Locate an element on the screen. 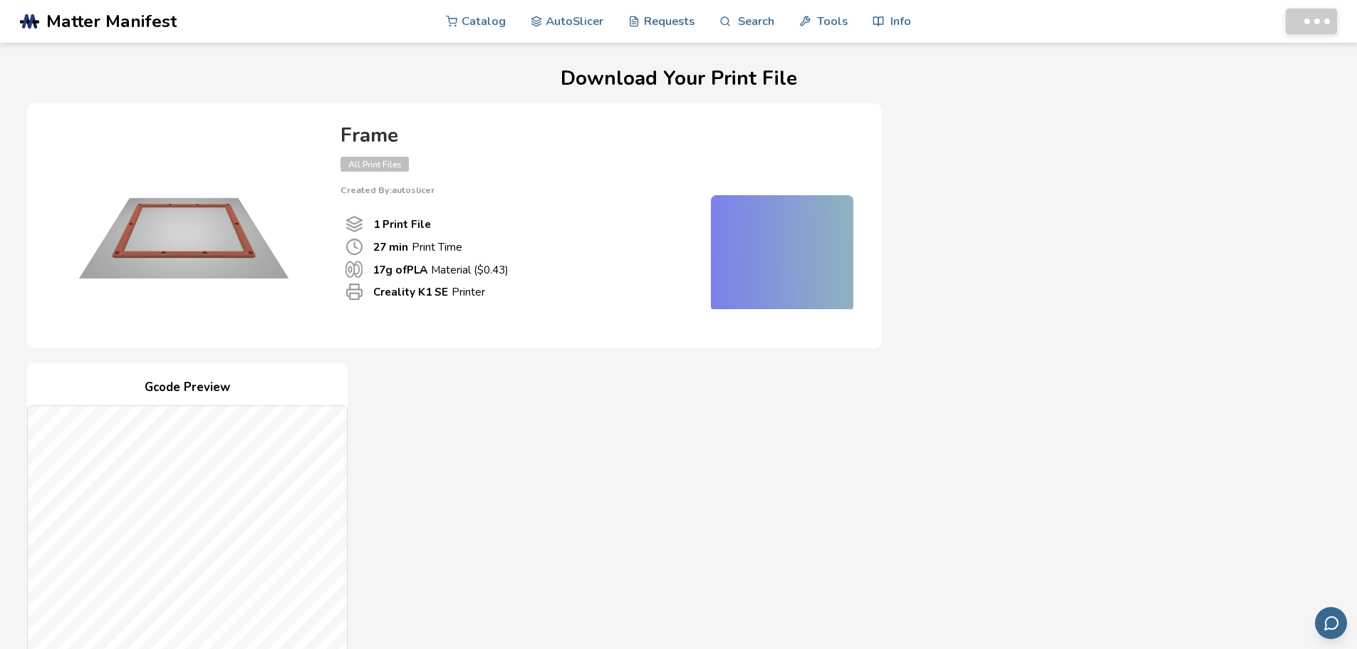 The width and height of the screenshot is (1357, 649). p: Print Time is located at coordinates (417, 246).